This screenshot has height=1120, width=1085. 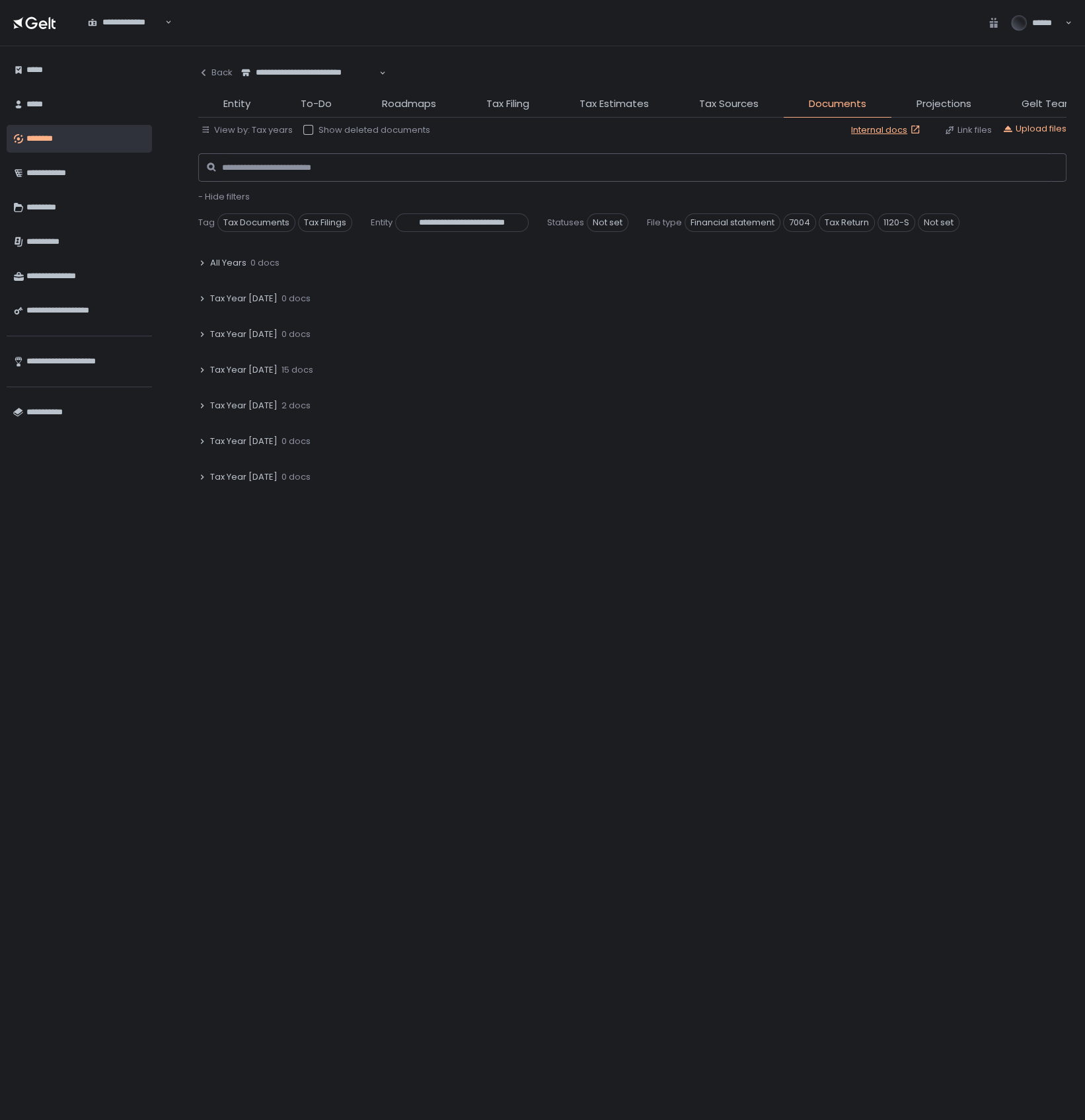 I want to click on button: Link files, so click(x=968, y=130).